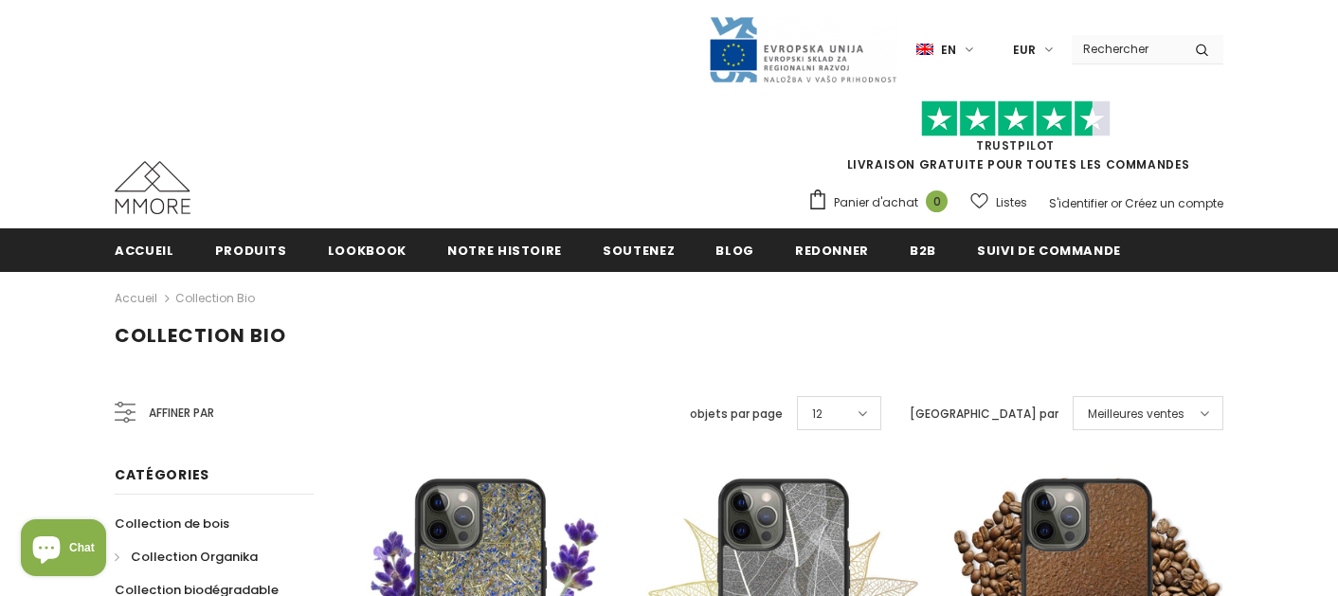 This screenshot has height=596, width=1338. What do you see at coordinates (200, 336) in the screenshot?
I see `span: Collection Bio` at bounding box center [200, 336].